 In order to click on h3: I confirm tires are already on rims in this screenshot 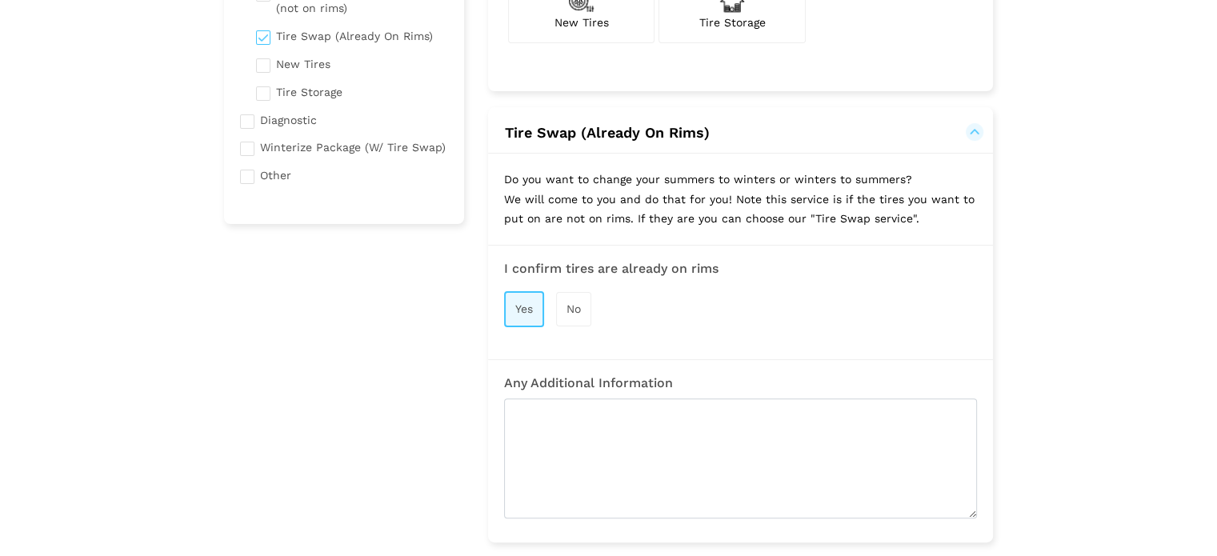, I will do `click(740, 269)`.